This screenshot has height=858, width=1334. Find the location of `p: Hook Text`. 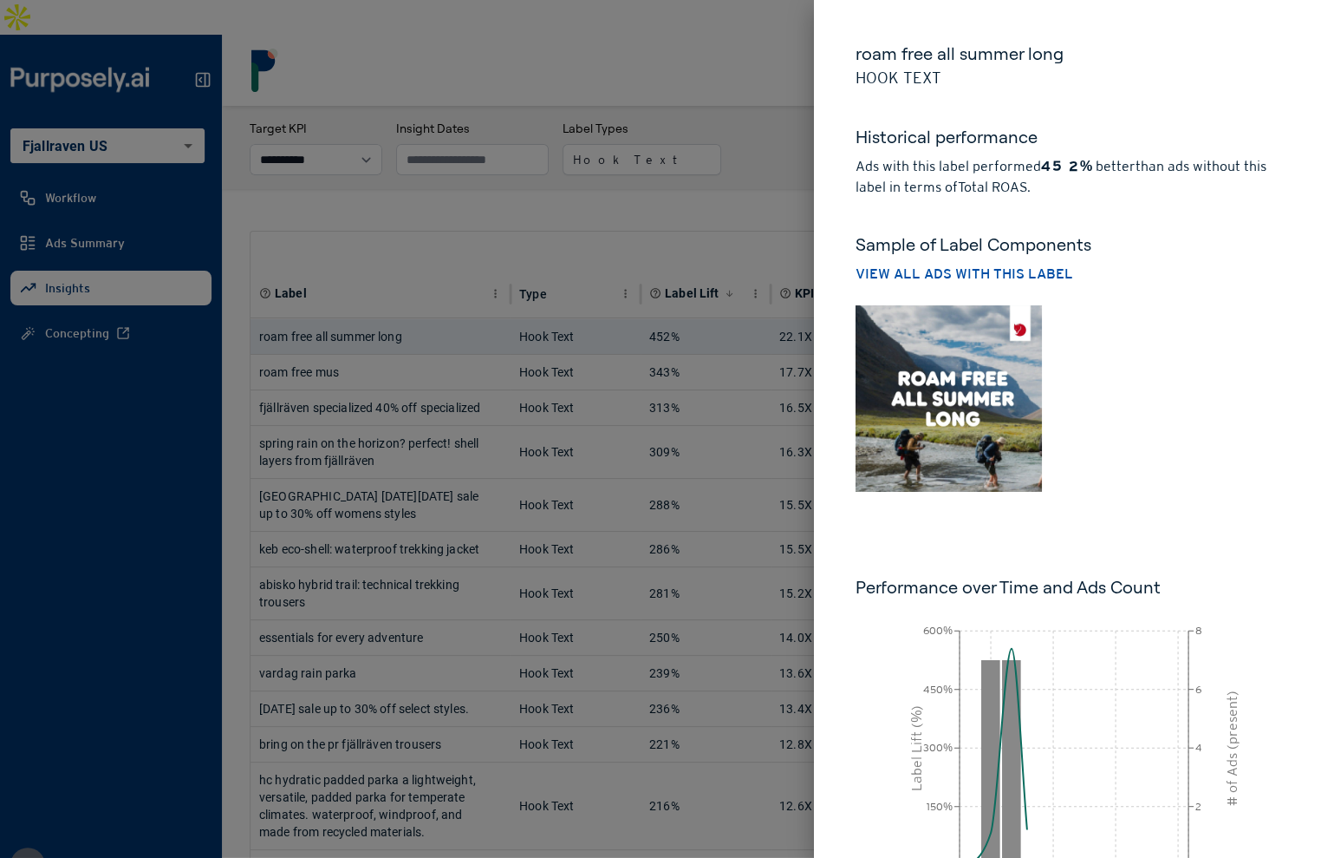

p: Hook Text is located at coordinates (1074, 78).